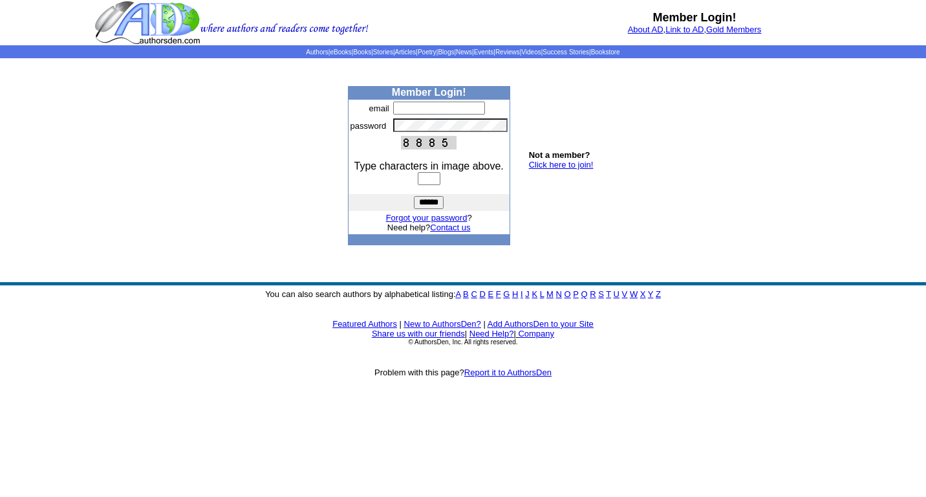 This screenshot has width=926, height=497. Describe the element at coordinates (365, 323) in the screenshot. I see `a: Featured Authors` at that location.